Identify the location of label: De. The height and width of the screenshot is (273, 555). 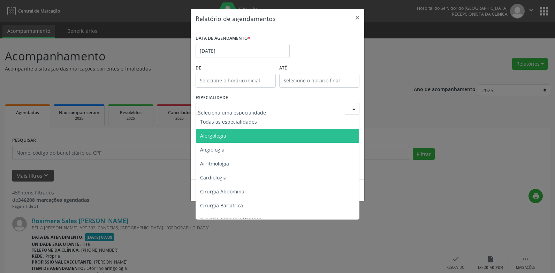
(236, 68).